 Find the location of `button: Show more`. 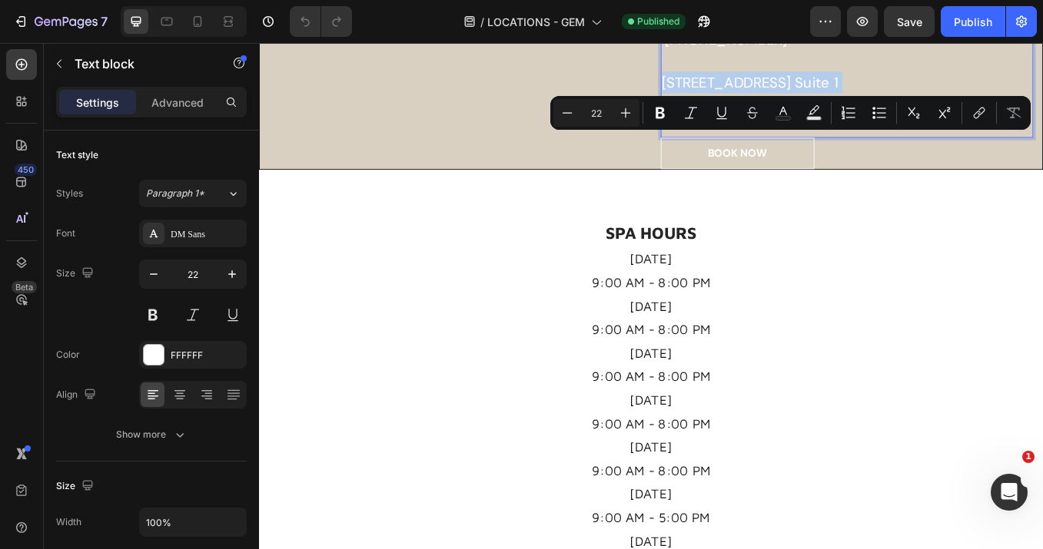

button: Show more is located at coordinates (151, 435).